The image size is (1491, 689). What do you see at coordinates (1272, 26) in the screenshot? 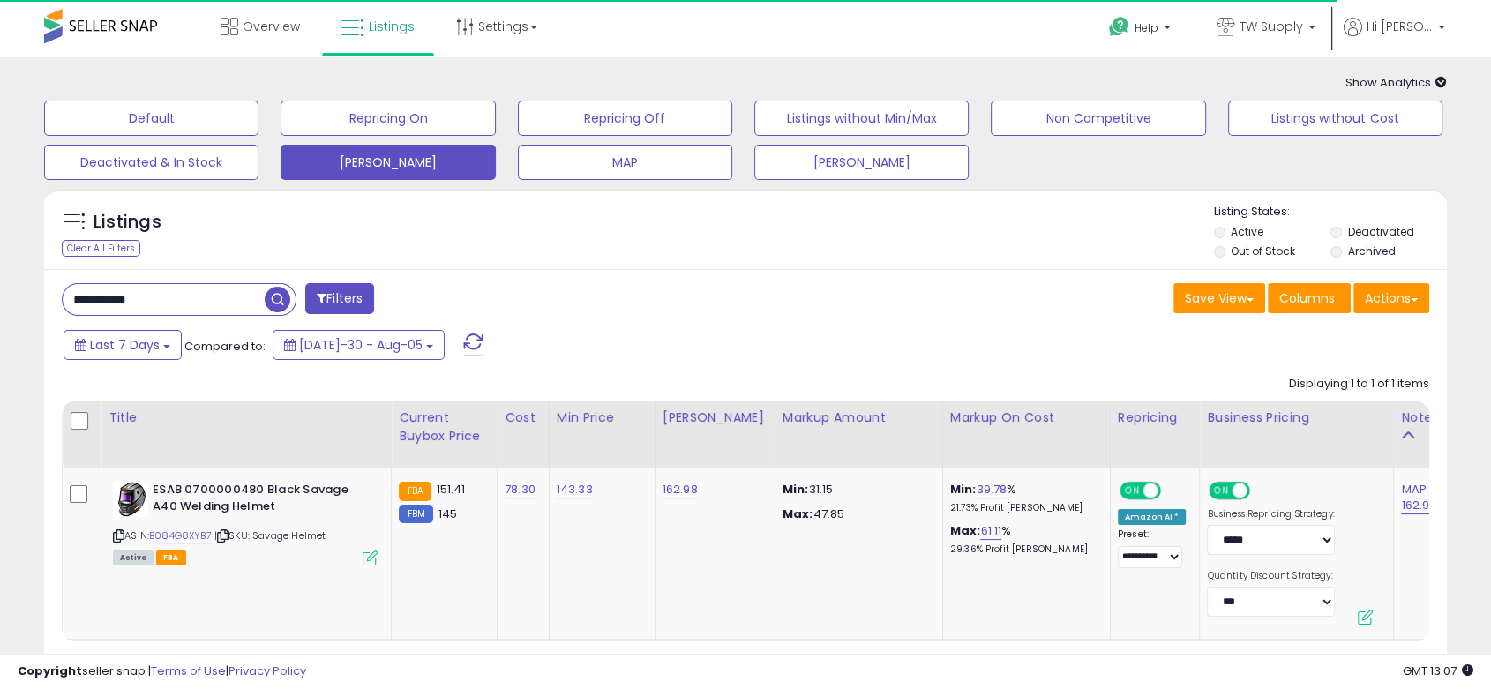
I see `span: TW Supply` at bounding box center [1272, 26].